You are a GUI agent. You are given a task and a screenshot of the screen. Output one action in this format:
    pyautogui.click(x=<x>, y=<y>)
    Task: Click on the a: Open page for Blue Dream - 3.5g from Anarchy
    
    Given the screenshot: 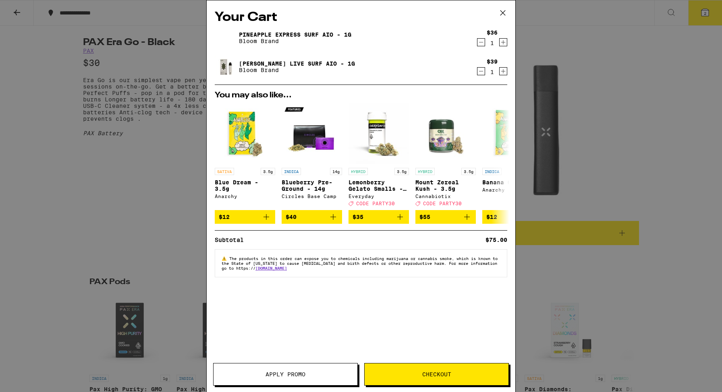 What is the action you would take?
    pyautogui.click(x=245, y=157)
    